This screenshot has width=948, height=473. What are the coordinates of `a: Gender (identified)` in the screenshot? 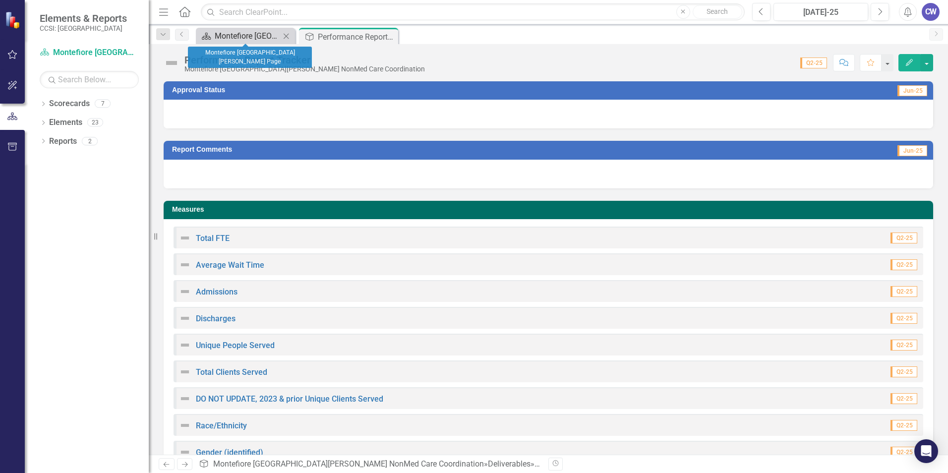 It's located at (230, 452).